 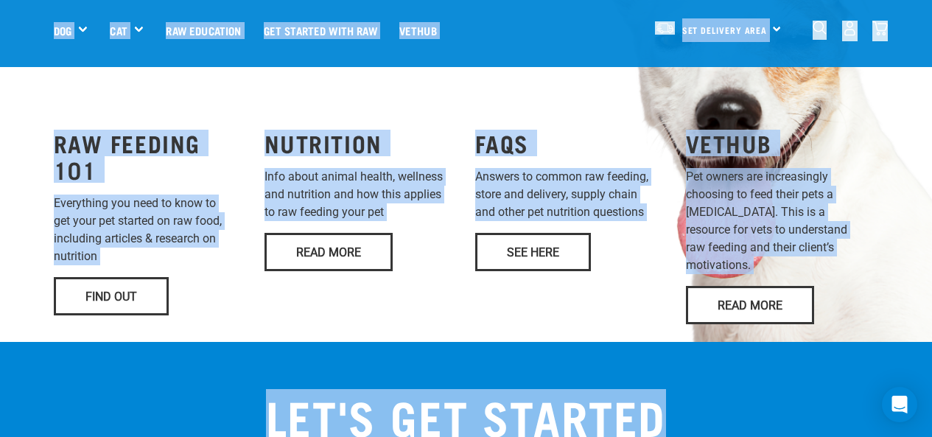 What do you see at coordinates (111, 296) in the screenshot?
I see `a: Find Out` at bounding box center [111, 296].